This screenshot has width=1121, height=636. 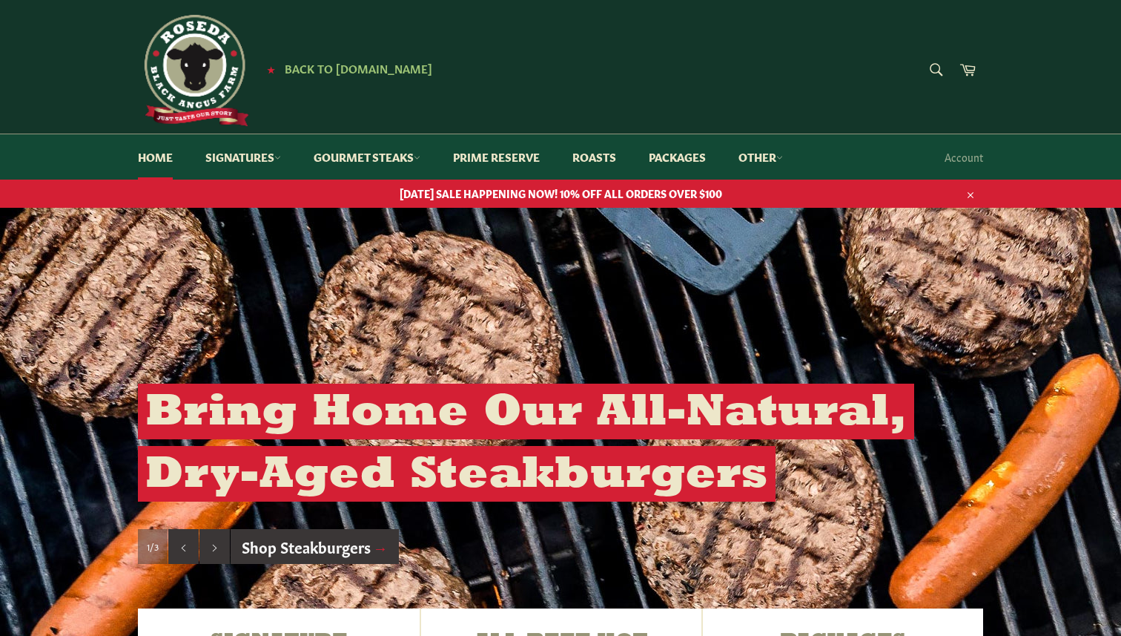 What do you see at coordinates (155, 156) in the screenshot?
I see `a: Home` at bounding box center [155, 156].